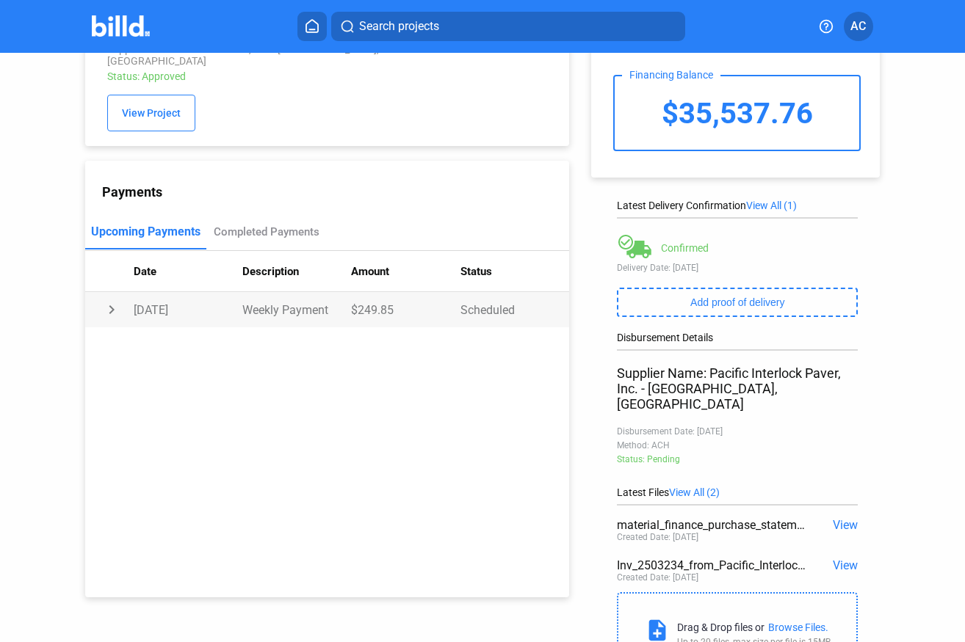  Describe the element at coordinates (297, 272) in the screenshot. I see `th: Description` at that location.